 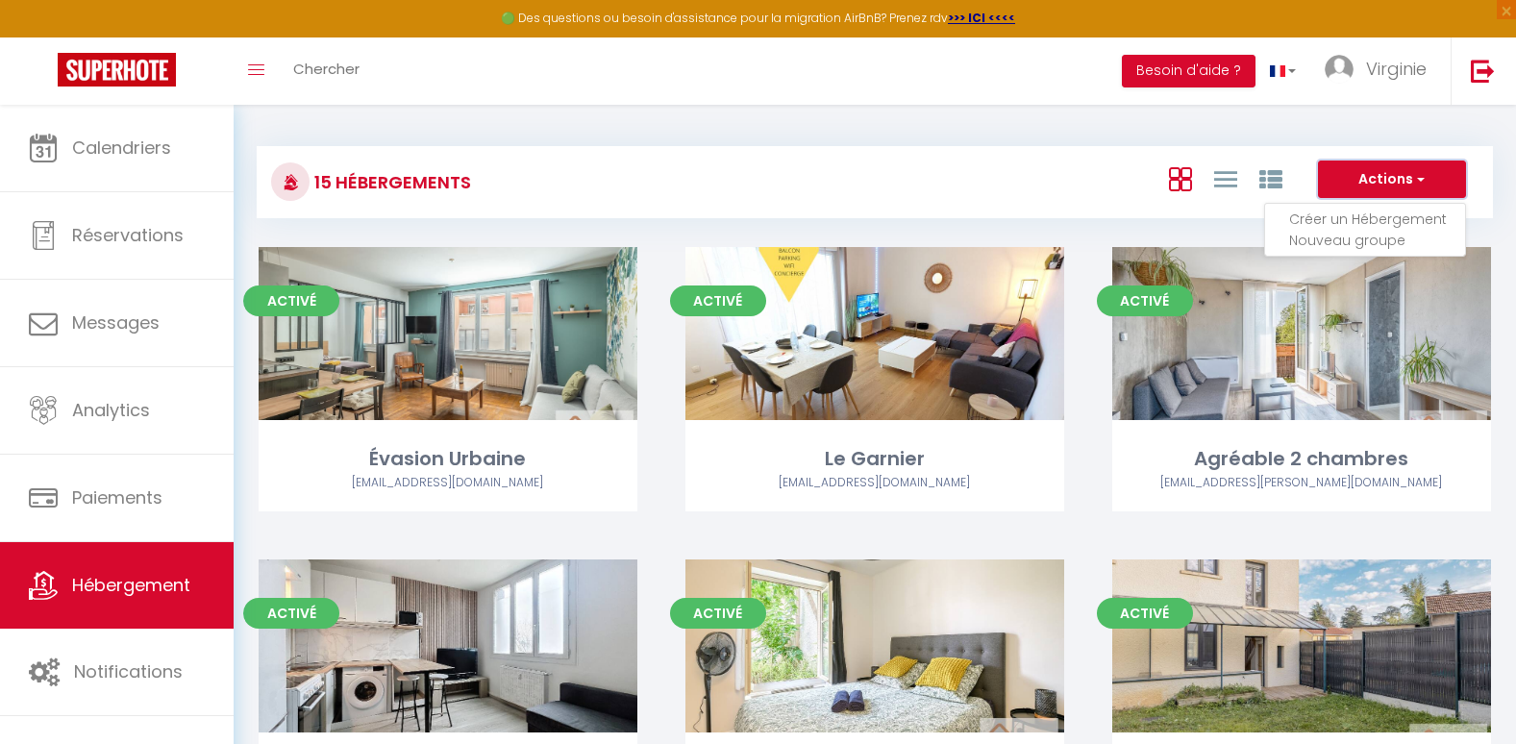 What do you see at coordinates (1376, 240) in the screenshot?
I see `li: Nouveau groupe` at bounding box center [1376, 240].